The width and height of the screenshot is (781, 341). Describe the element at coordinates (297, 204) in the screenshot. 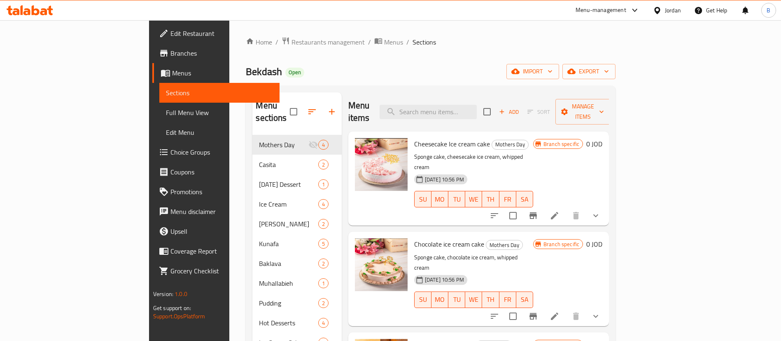

I see `div: Ice Cream4` at that location.